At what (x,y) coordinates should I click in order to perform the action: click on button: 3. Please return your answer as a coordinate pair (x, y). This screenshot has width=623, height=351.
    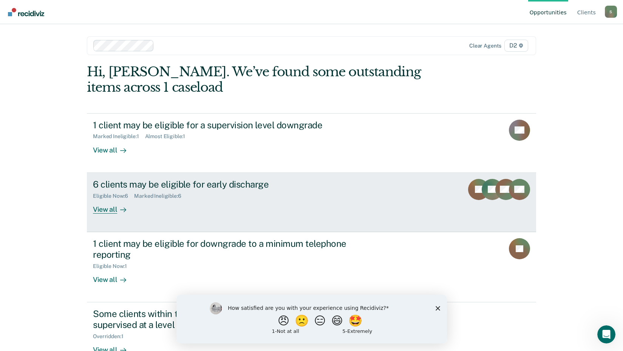
    Looking at the image, I should click on (144, 26).